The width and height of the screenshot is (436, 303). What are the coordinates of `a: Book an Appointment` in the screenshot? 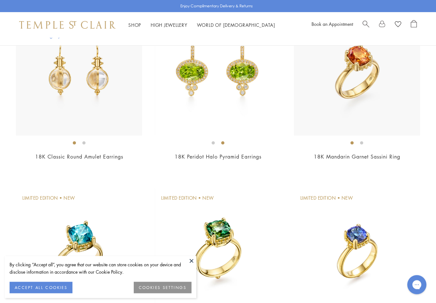 It's located at (332, 24).